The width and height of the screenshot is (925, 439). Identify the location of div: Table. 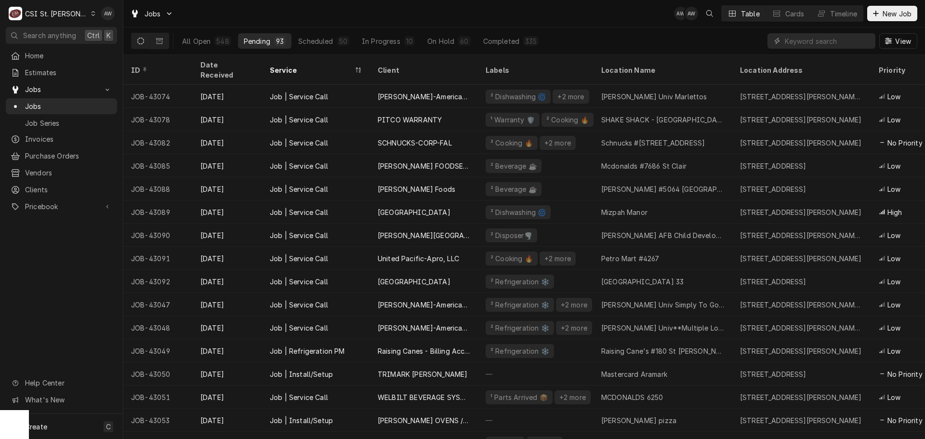
(750, 13).